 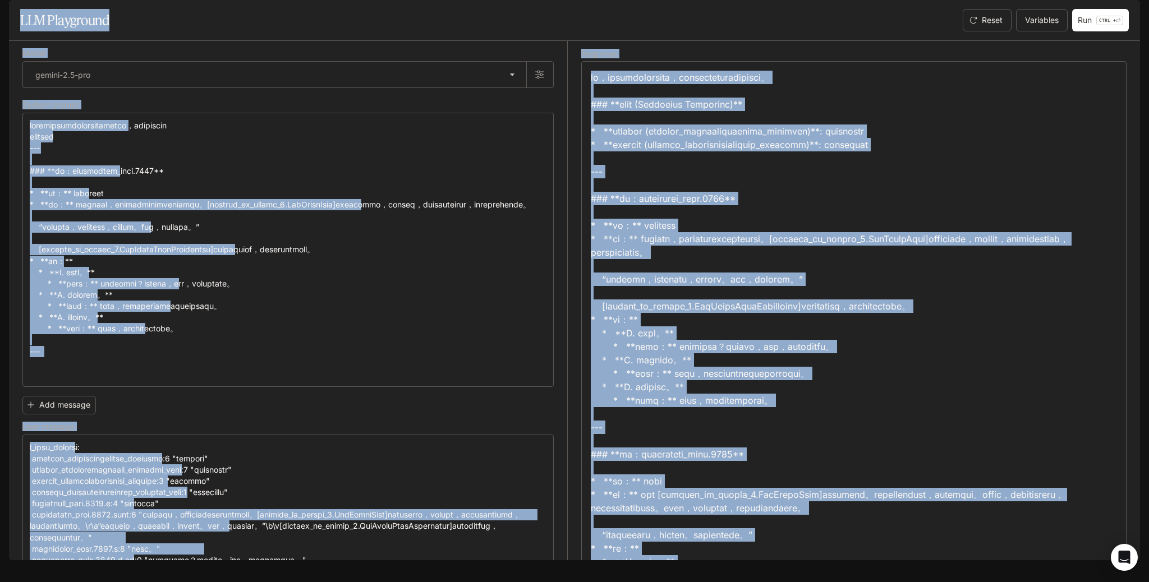 What do you see at coordinates (19, 16) in the screenshot?
I see `button: open drawer` at bounding box center [19, 16].